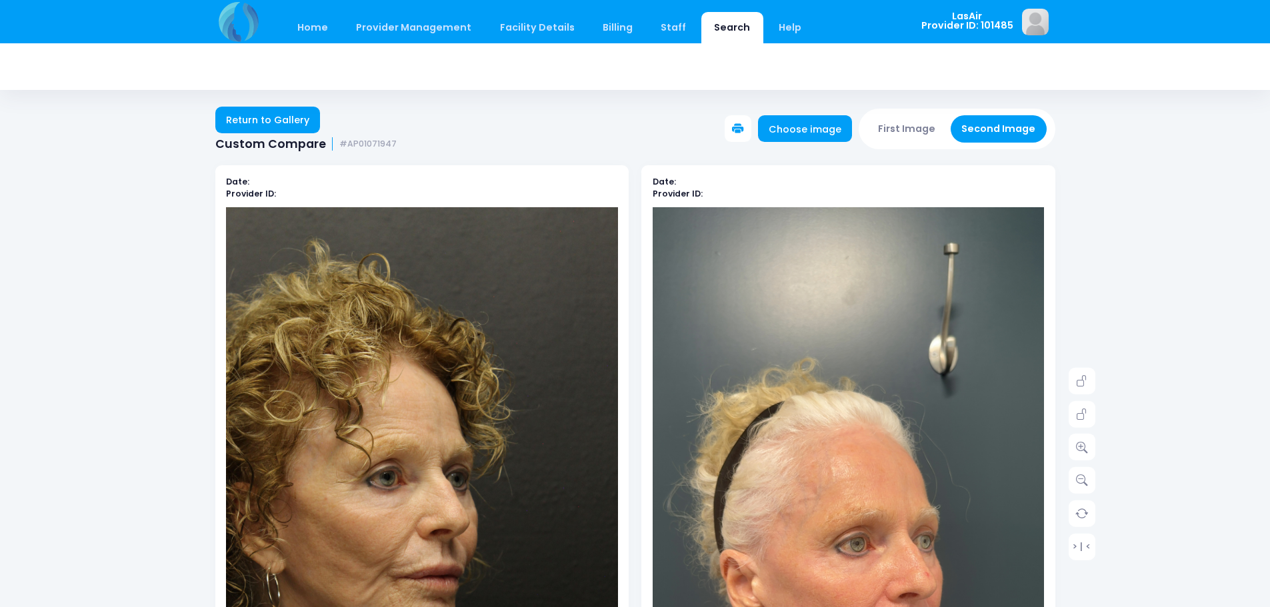  Describe the element at coordinates (617, 27) in the screenshot. I see `a: Billing` at that location.